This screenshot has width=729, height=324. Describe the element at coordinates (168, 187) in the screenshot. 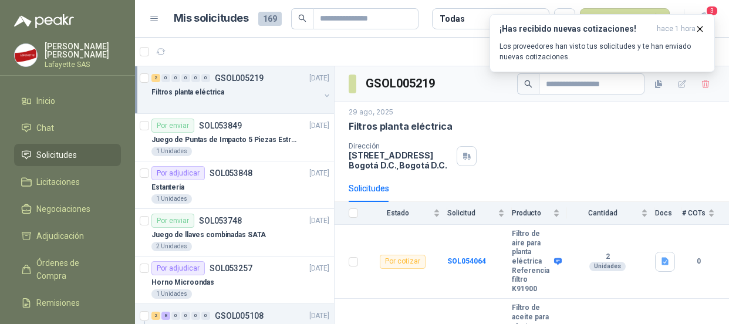

I see `p: Estantería` at that location.